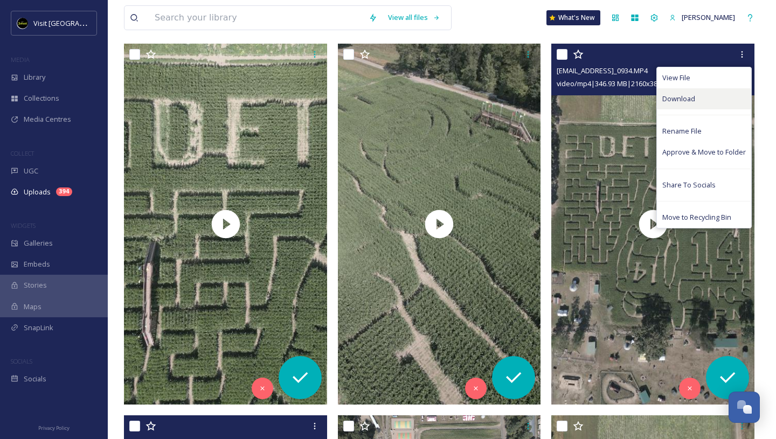 The width and height of the screenshot is (776, 439). Describe the element at coordinates (574, 18) in the screenshot. I see `div: What's New` at that location.